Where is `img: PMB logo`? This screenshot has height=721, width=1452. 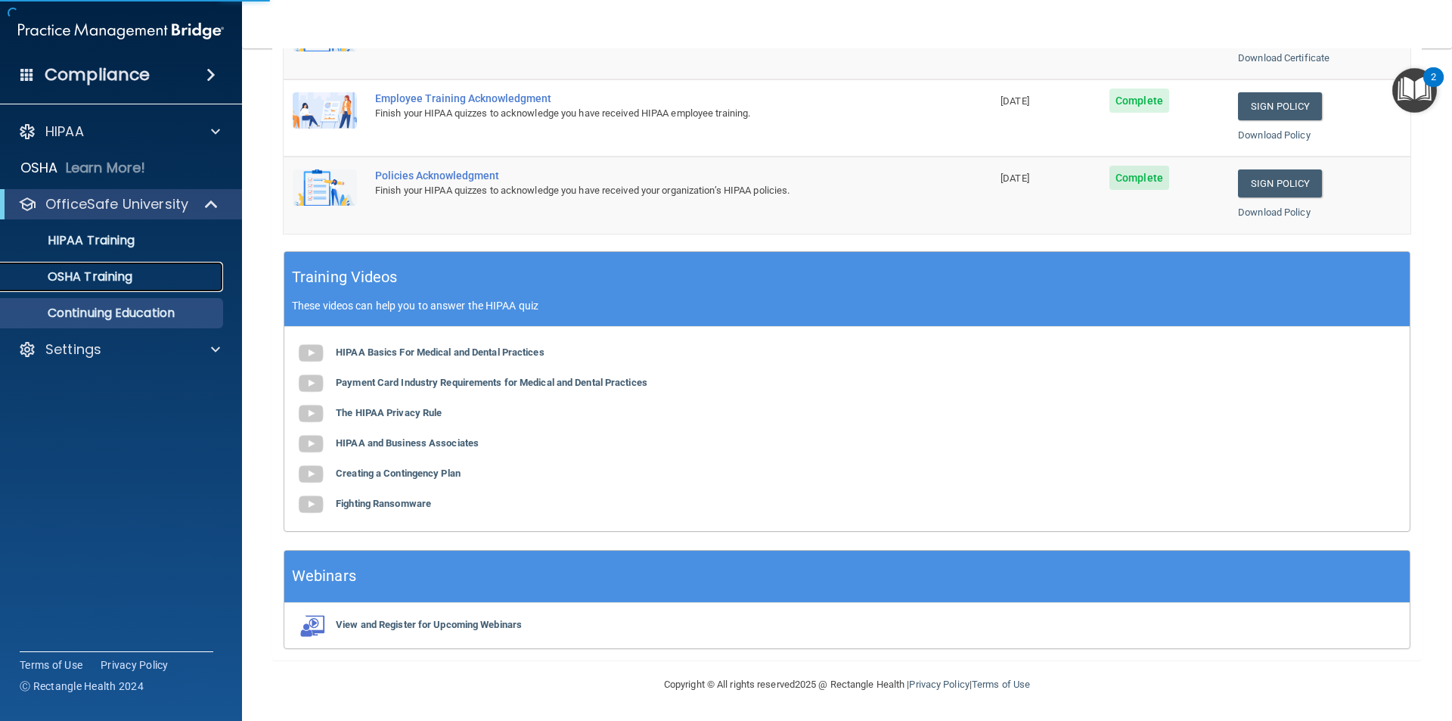
img: PMB logo is located at coordinates (121, 31).